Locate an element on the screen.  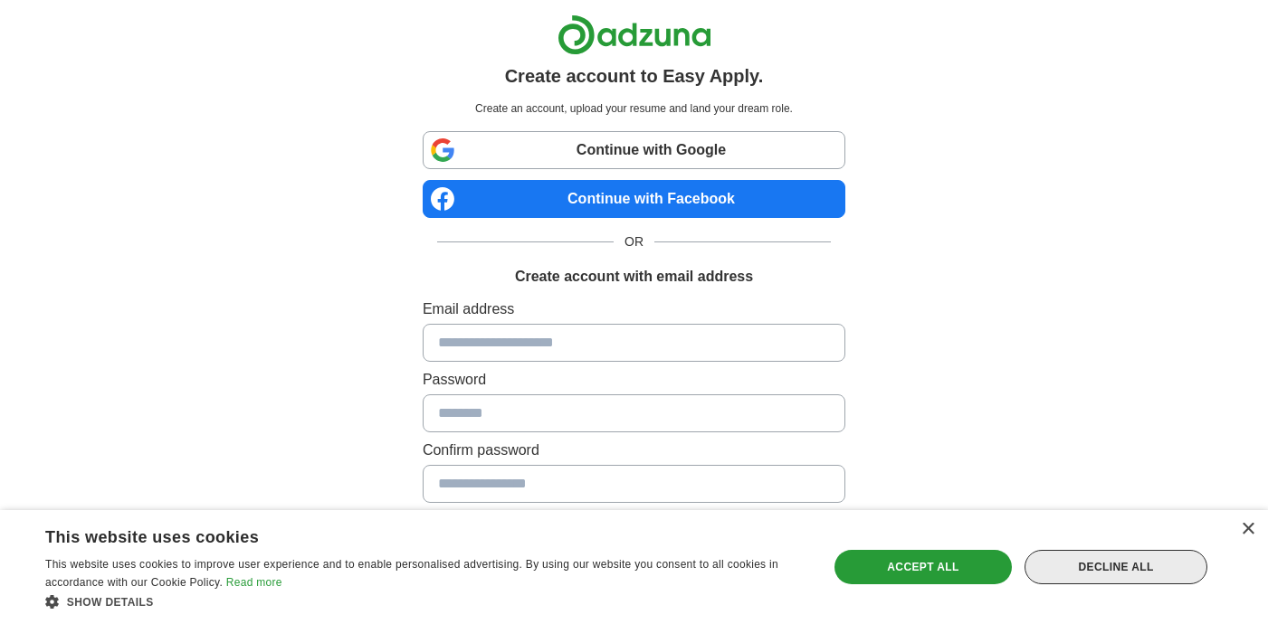
label: Email address is located at coordinates (634, 310).